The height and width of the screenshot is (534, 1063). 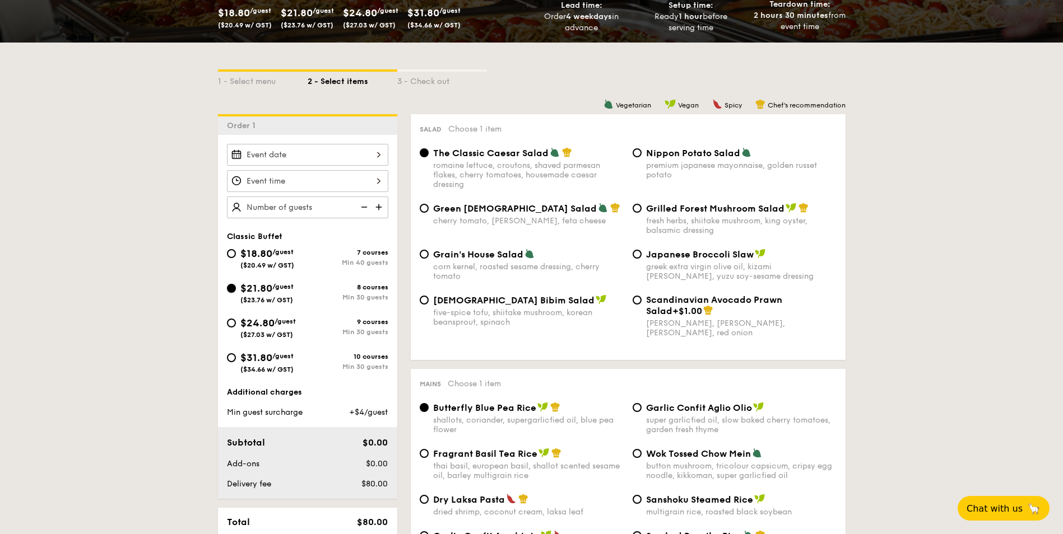 What do you see at coordinates (308, 207) in the screenshot?
I see `input: Number of guests` at bounding box center [308, 207].